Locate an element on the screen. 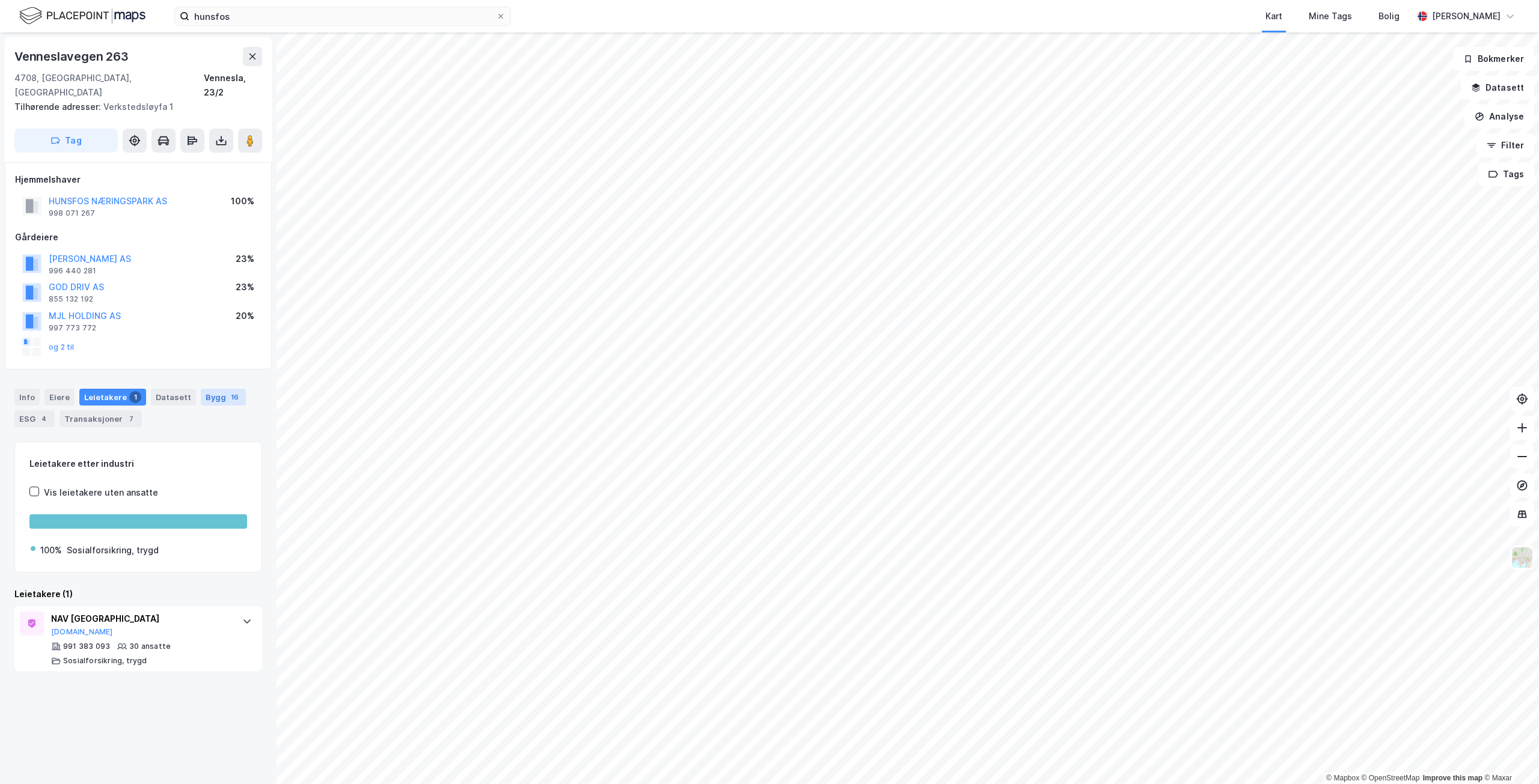  div: 998 071 267 is located at coordinates (72, 213).